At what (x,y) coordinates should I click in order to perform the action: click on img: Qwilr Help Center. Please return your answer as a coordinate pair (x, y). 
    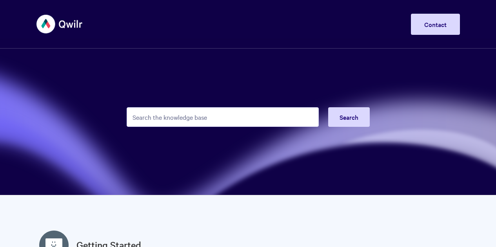
    Looking at the image, I should click on (60, 24).